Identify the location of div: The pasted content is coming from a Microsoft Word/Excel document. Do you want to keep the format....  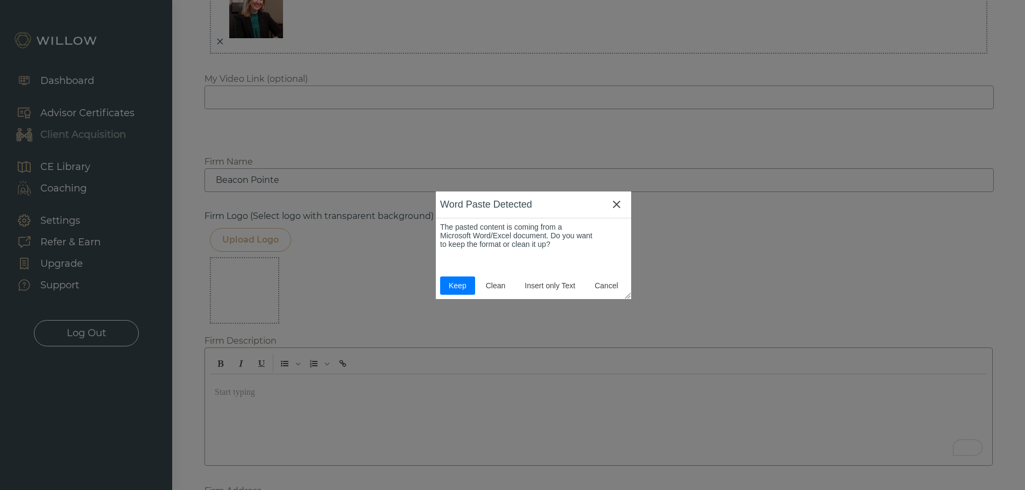
(516, 236).